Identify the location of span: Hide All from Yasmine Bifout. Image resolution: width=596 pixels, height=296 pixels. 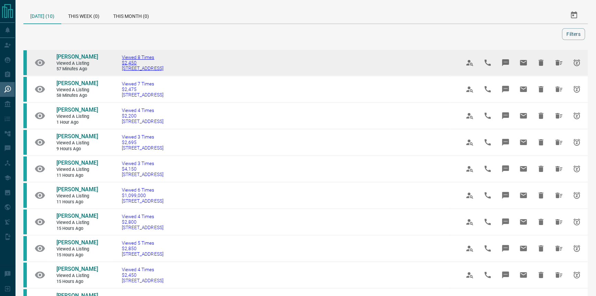
(559, 195).